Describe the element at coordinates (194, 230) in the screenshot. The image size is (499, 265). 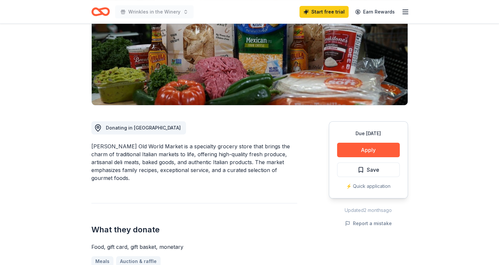
I see `h2: What they donate` at that location.